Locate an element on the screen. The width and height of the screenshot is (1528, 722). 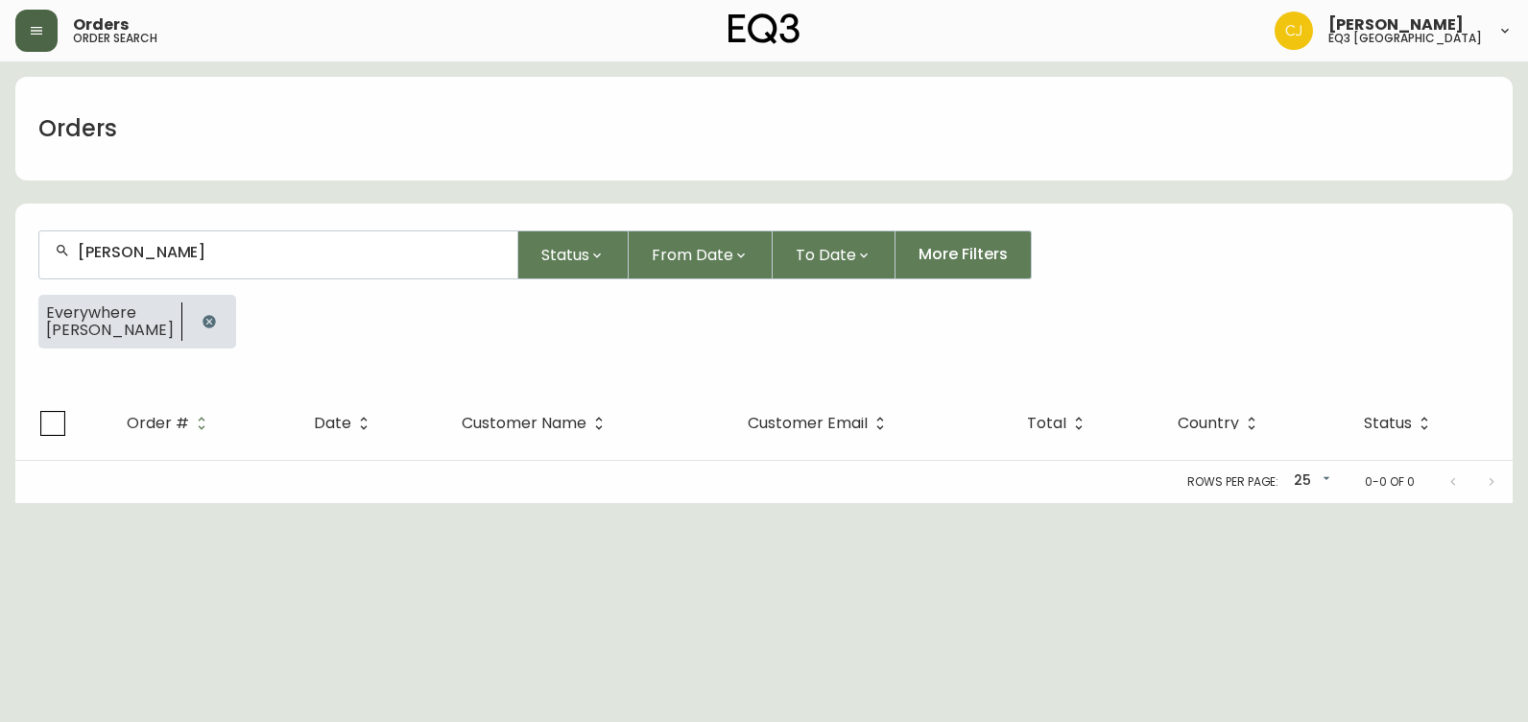
h1: Orders is located at coordinates (78, 129).